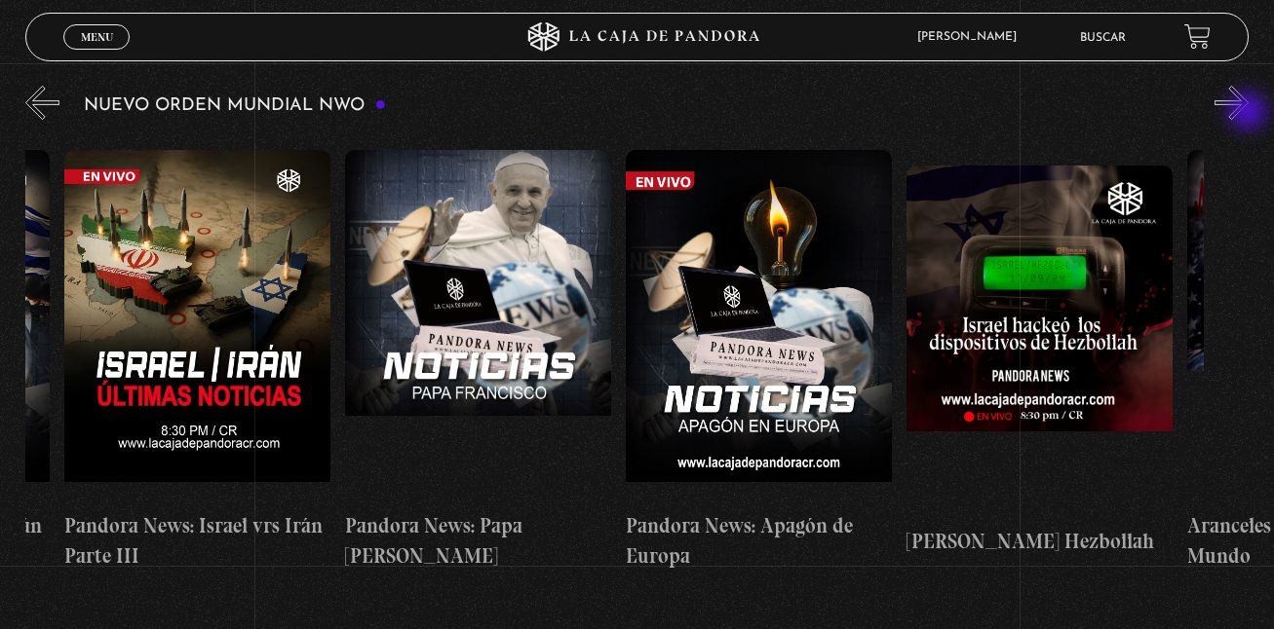 This screenshot has width=1274, height=629. What do you see at coordinates (1231, 102) in the screenshot?
I see `button: Next` at bounding box center [1231, 102].